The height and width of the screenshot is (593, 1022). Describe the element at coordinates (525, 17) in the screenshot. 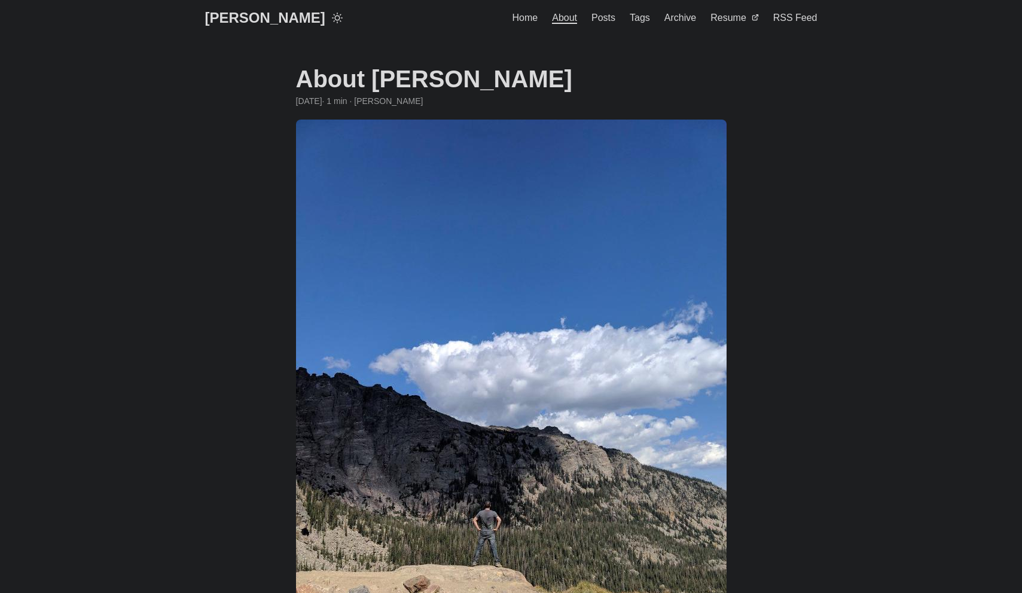

I see `span: Home` at that location.